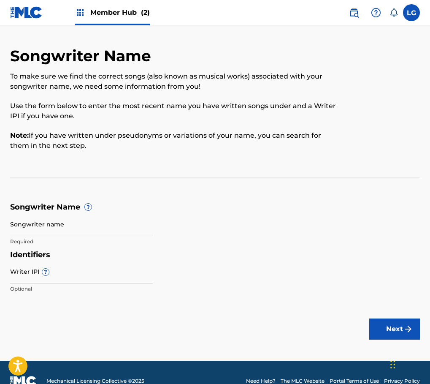  What do you see at coordinates (409, 364) in the screenshot?
I see `div: Widget de chat` at bounding box center [409, 364].